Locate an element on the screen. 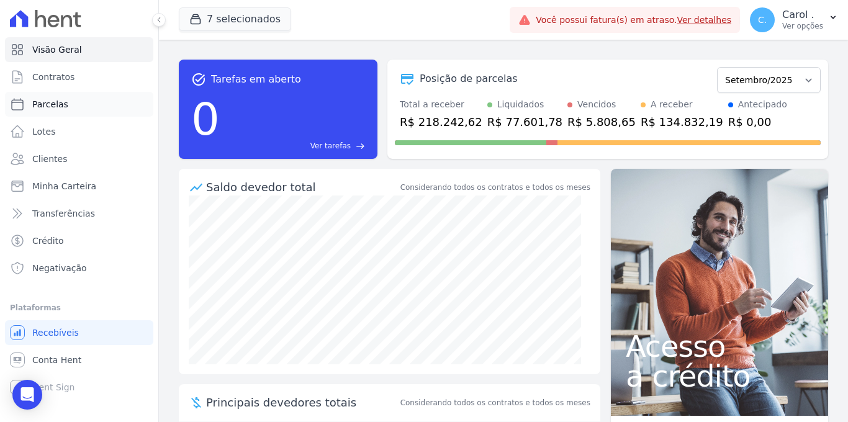 The width and height of the screenshot is (848, 422). span: C. is located at coordinates (762, 20).